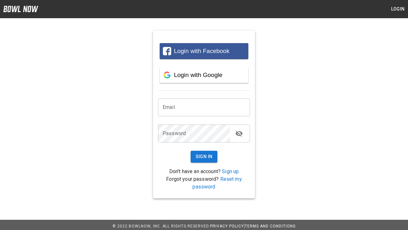  I want to click on button: Sign In, so click(204, 156).